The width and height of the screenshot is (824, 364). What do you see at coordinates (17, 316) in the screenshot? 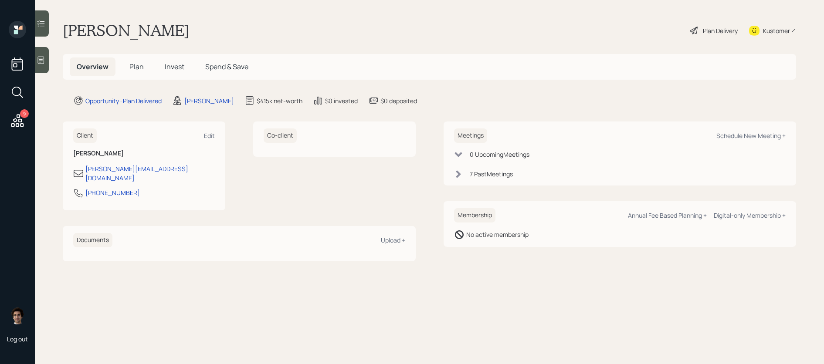
I see `img: harrison-schaefer-headshot-2.png` at bounding box center [17, 316].